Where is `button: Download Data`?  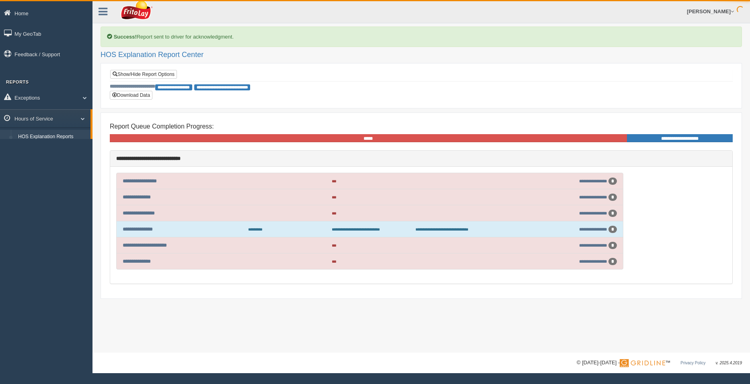 button: Download Data is located at coordinates (131, 95).